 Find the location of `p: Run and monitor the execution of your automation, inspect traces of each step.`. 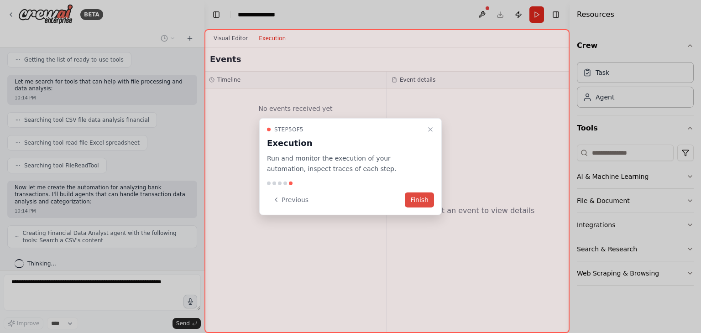

p: Run and monitor the execution of your automation, inspect traces of each step. is located at coordinates (345, 164).